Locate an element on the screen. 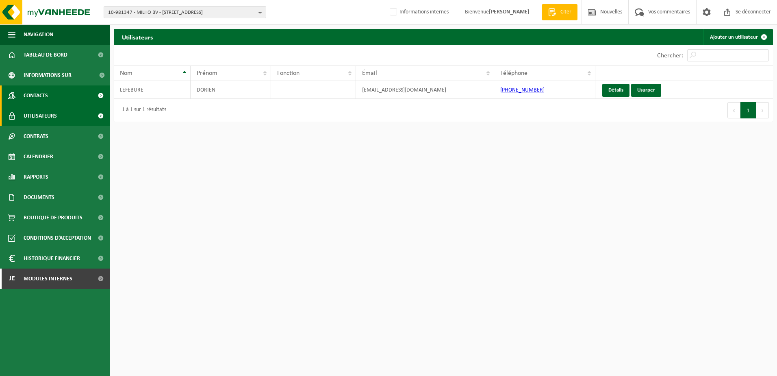  div: 1 à 1 sur 1 résultats is located at coordinates (142, 110).